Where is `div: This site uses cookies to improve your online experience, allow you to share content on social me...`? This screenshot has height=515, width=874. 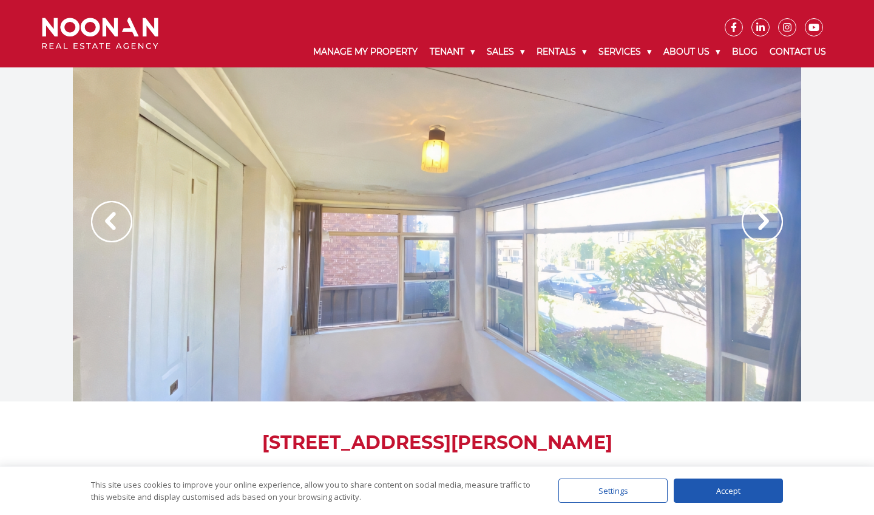 div: This site uses cookies to improve your online experience, allow you to share content on social me... is located at coordinates (313, 491).